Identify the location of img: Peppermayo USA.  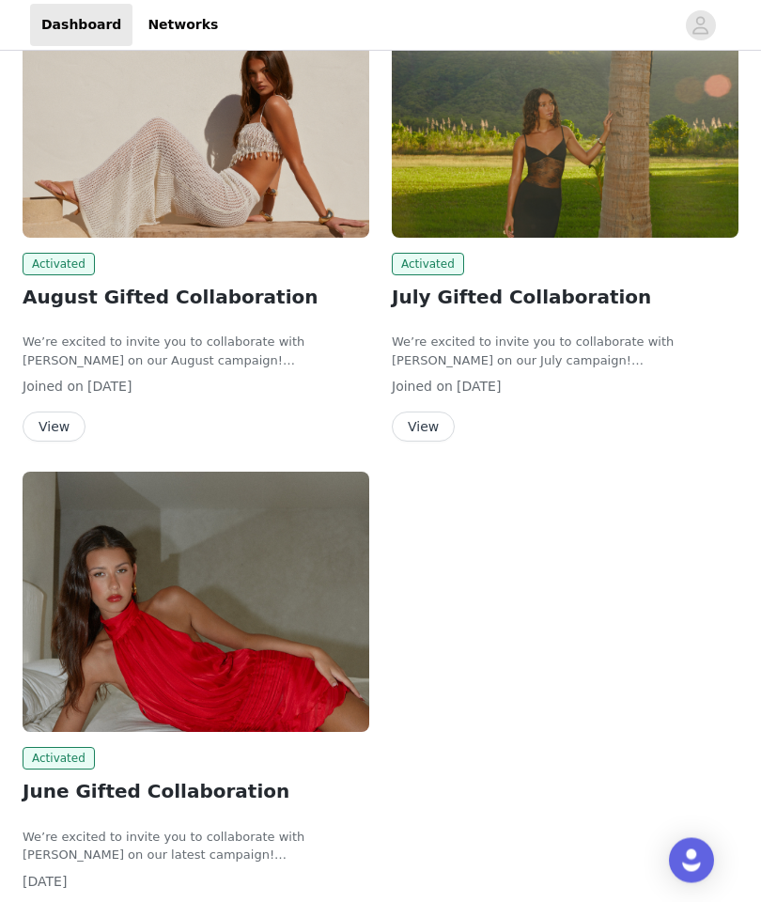
(195, 602).